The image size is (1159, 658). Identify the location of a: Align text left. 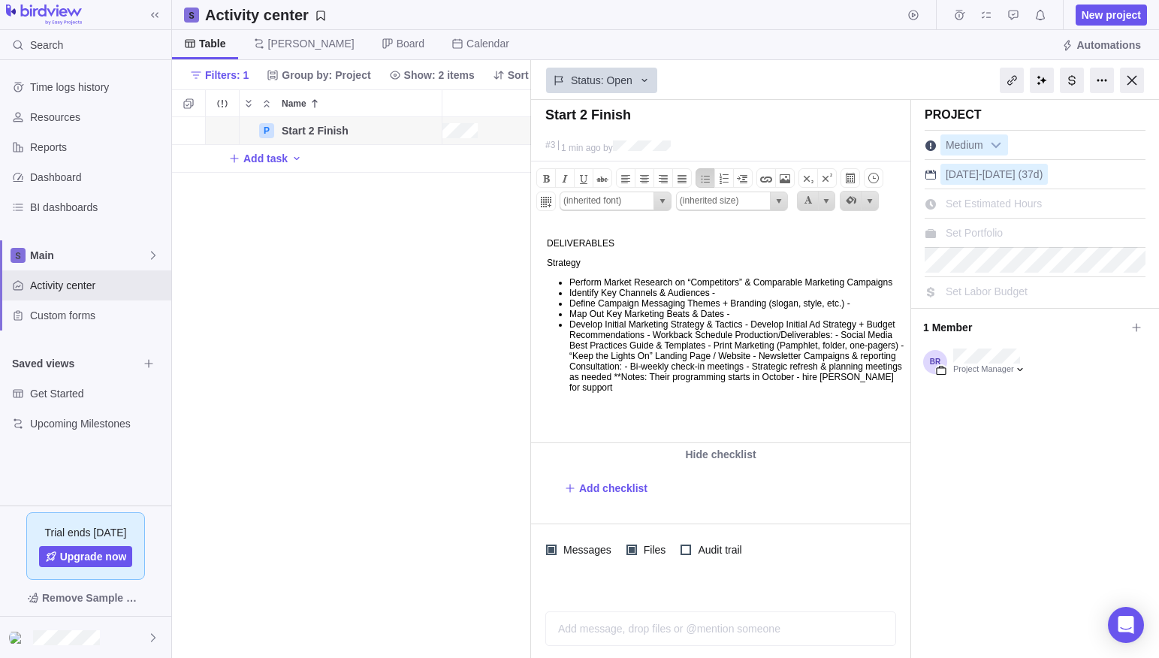
(626, 178).